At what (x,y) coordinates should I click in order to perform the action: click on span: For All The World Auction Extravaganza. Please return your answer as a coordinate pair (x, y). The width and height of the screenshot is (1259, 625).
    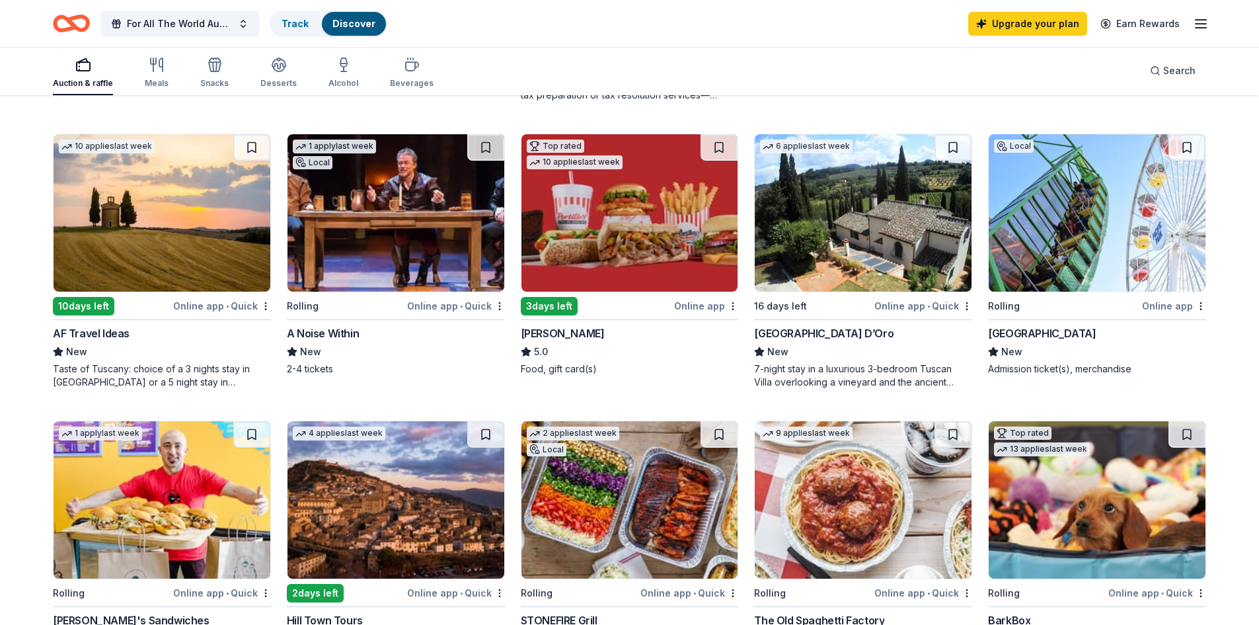
    Looking at the image, I should click on (180, 24).